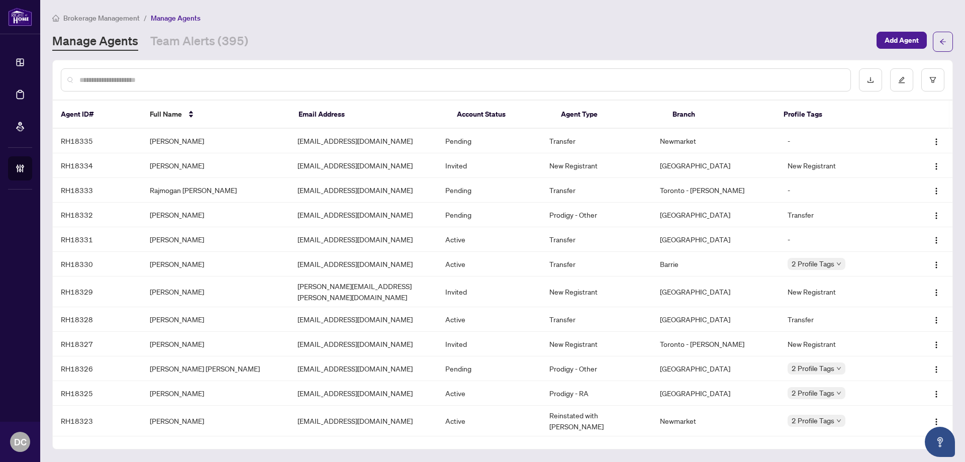 The height and width of the screenshot is (462, 965). Describe the element at coordinates (933, 80) in the screenshot. I see `span: filter` at that location.